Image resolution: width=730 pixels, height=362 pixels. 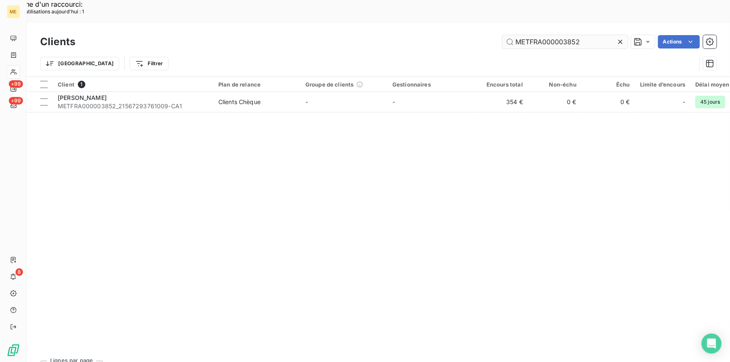 I want to click on div: Clients Chèque, so click(x=239, y=102).